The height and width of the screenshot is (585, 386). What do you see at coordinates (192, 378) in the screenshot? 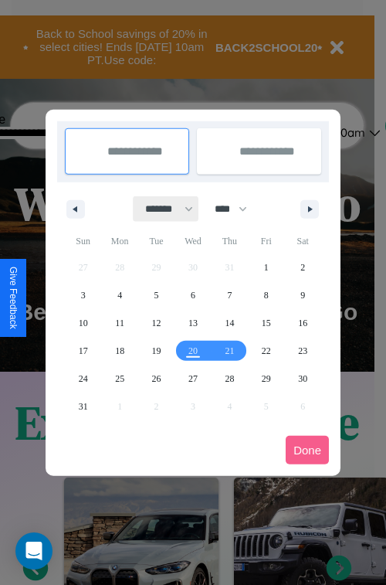
I see `button: 27` at bounding box center [192, 378].